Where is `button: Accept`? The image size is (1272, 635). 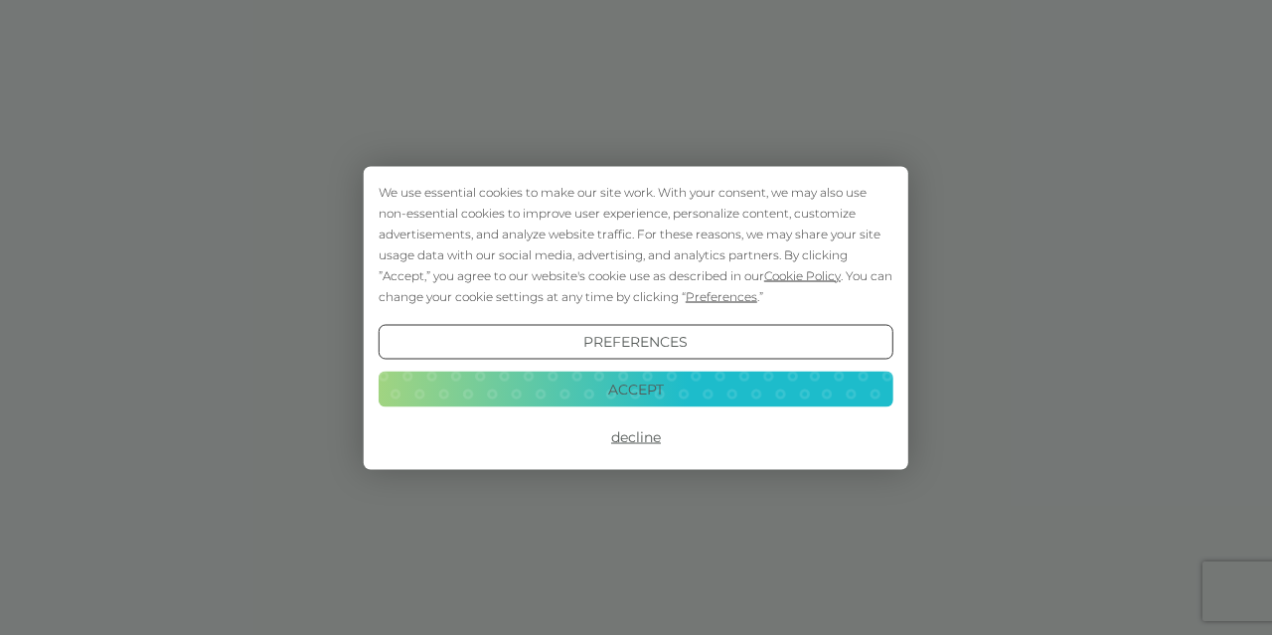
button: Accept is located at coordinates (636, 390).